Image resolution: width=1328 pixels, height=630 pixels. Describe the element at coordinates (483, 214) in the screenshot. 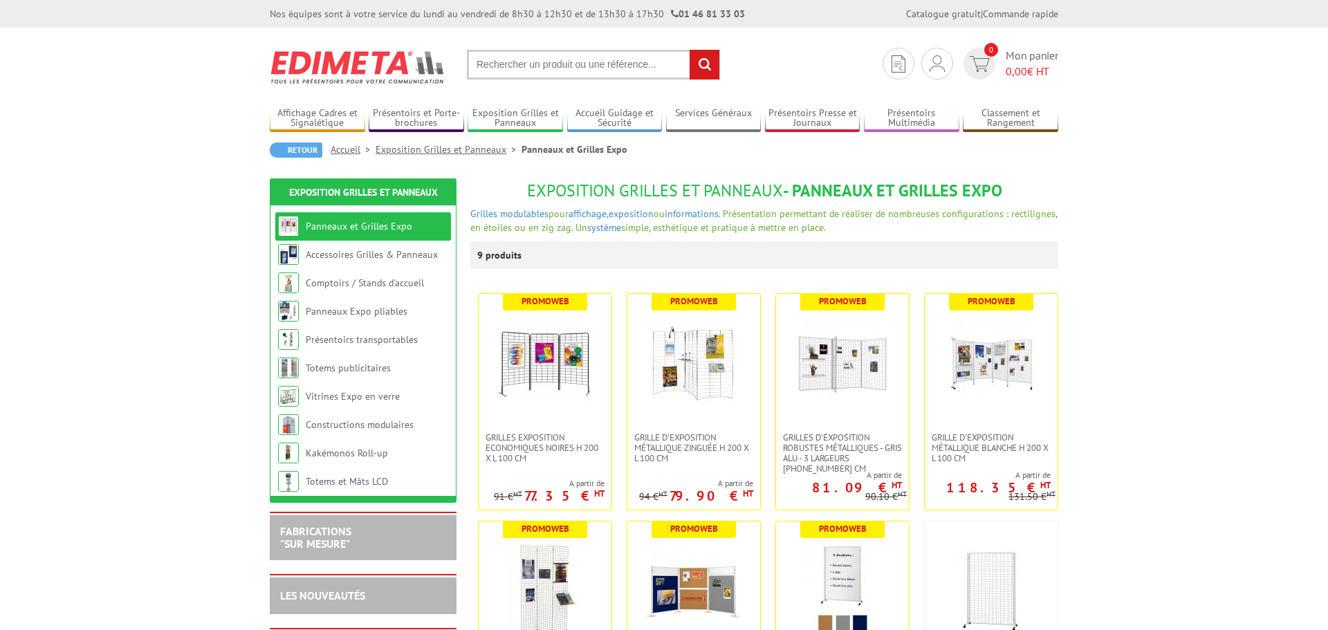

I see `a: Grilles` at that location.